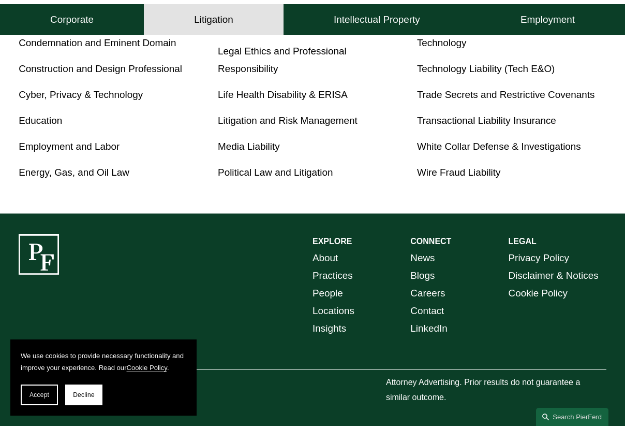  Describe the element at coordinates (427, 311) in the screenshot. I see `a: Contact` at that location.